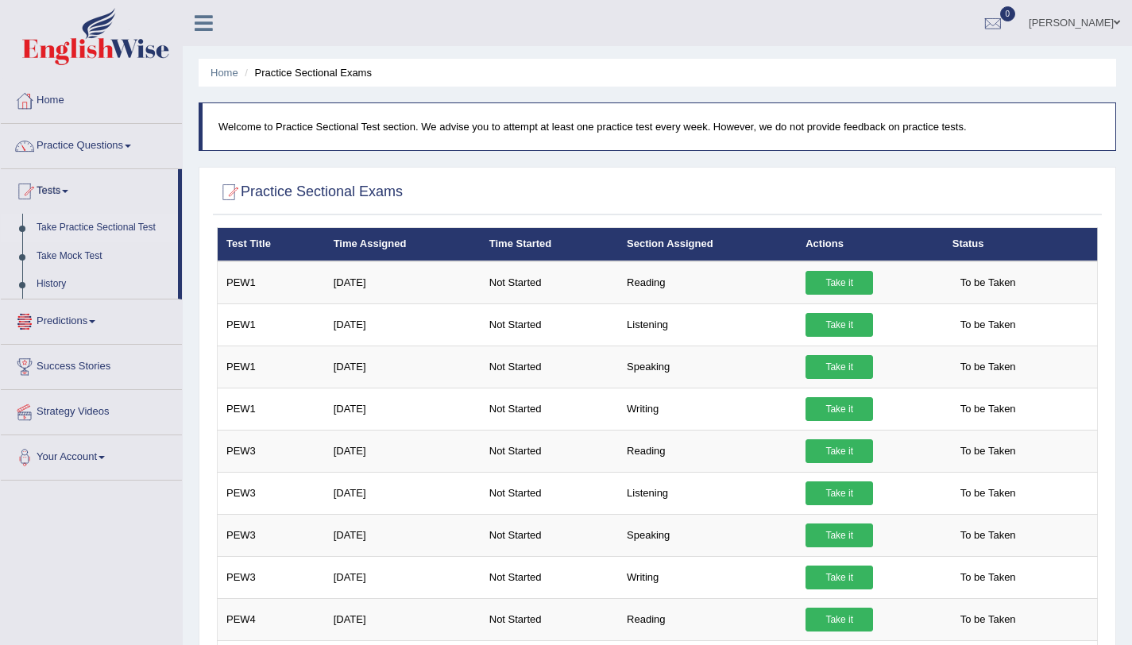 The height and width of the screenshot is (645, 1132). I want to click on a: History, so click(103, 284).